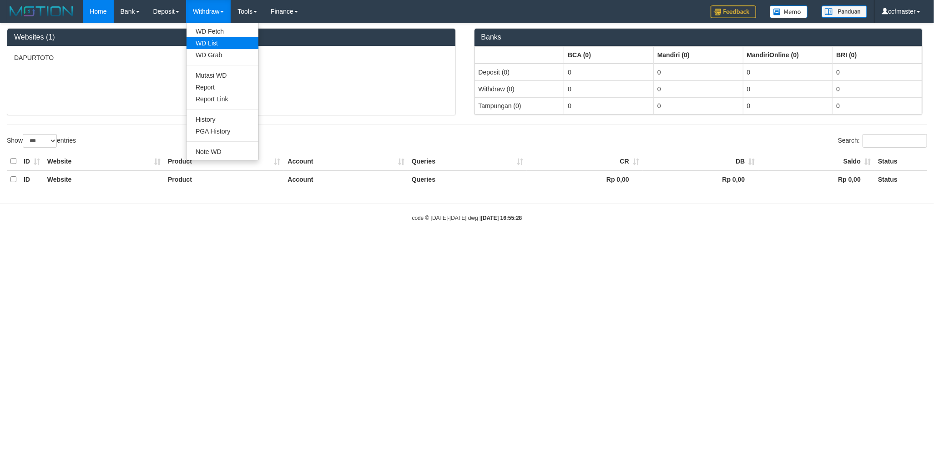  What do you see at coordinates (40, 141) in the screenshot?
I see `select: Showentries` at bounding box center [40, 141].